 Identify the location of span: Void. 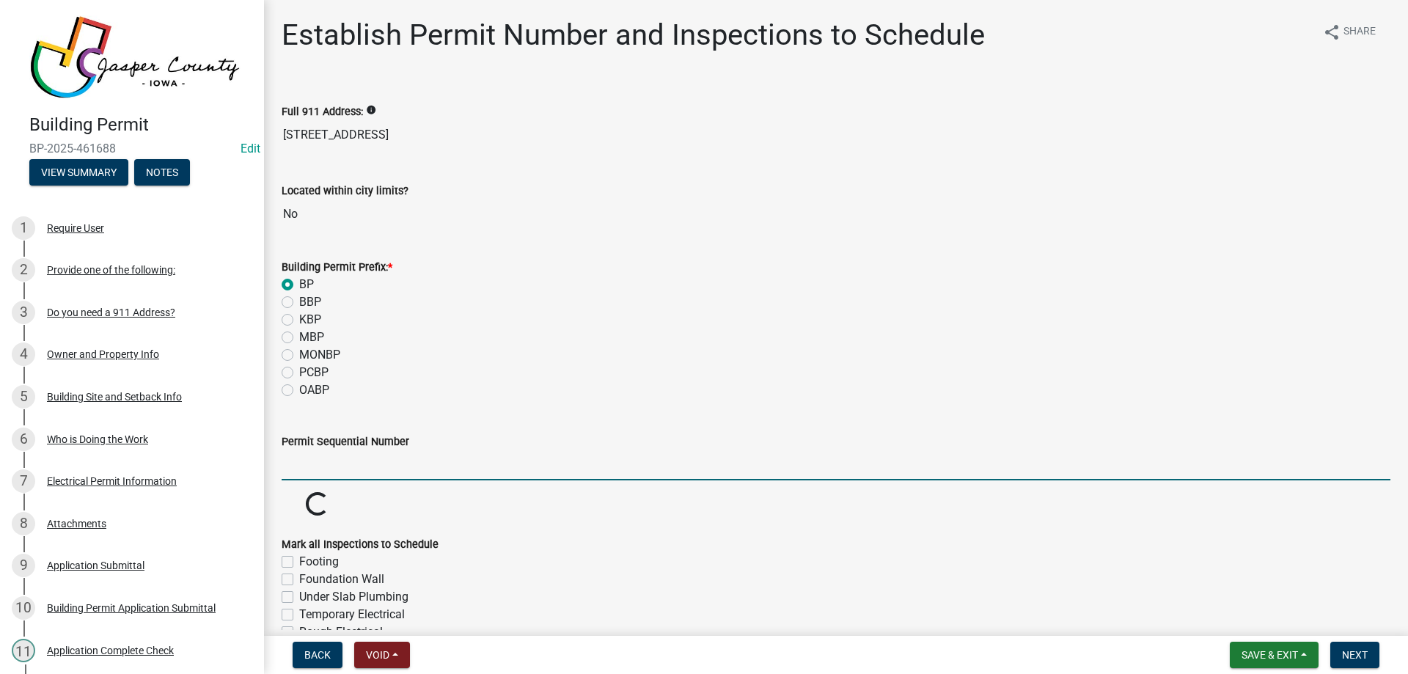
(378, 655).